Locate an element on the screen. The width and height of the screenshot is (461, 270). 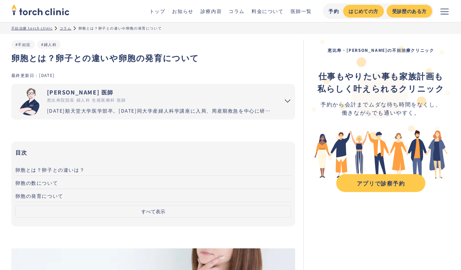
a: お知らせ is located at coordinates (183, 11).